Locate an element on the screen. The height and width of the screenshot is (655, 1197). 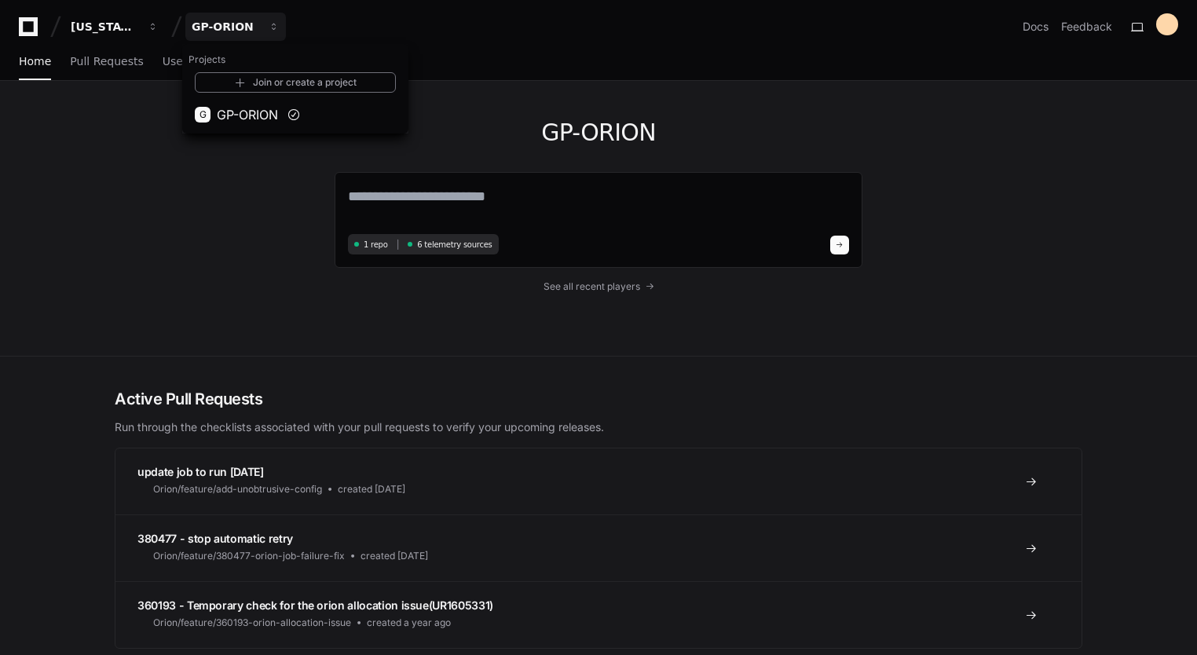
span: 1 repo is located at coordinates (375, 244).